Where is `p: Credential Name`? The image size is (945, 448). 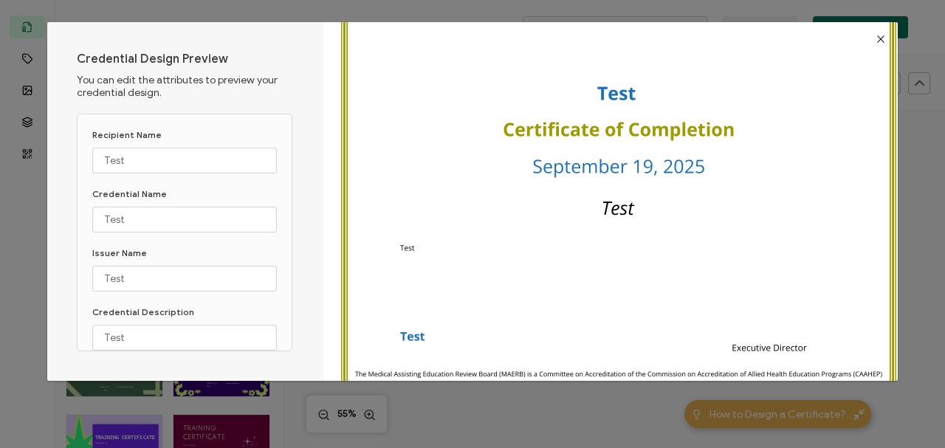
p: Credential Name is located at coordinates (185, 193).